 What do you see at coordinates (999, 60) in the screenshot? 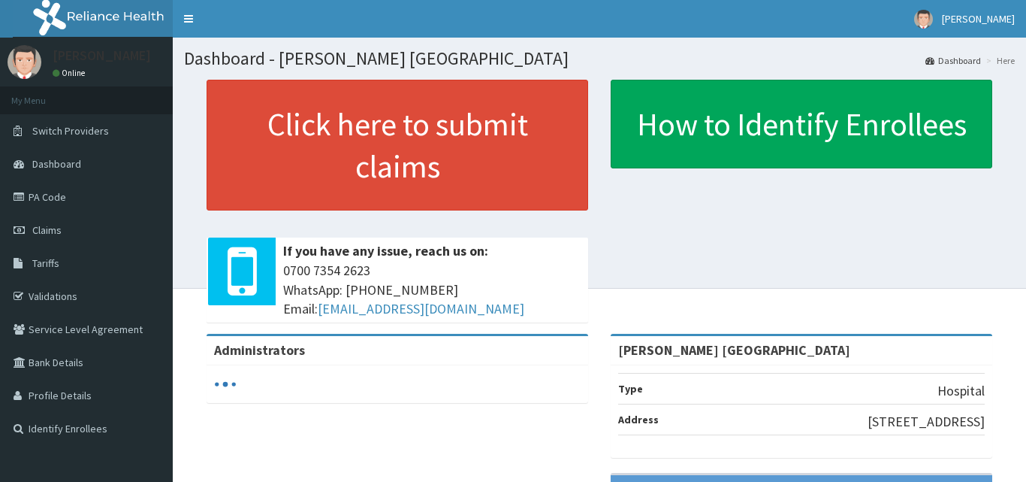
I see `li: Here` at bounding box center [999, 60].